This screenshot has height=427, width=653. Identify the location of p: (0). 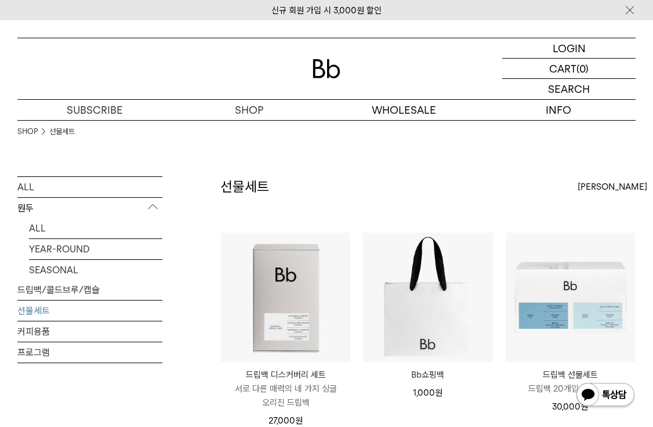
(582, 68).